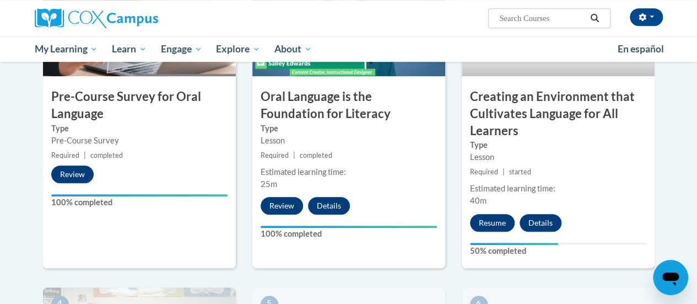 Image resolution: width=697 pixels, height=304 pixels. What do you see at coordinates (542, 18) in the screenshot?
I see `input: Search Courses` at bounding box center [542, 18].